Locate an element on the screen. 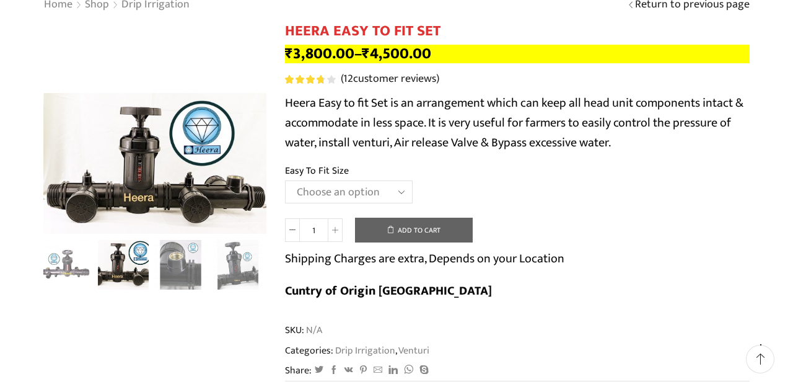  a: Heera Easy To Fit Set is located at coordinates (66, 265).